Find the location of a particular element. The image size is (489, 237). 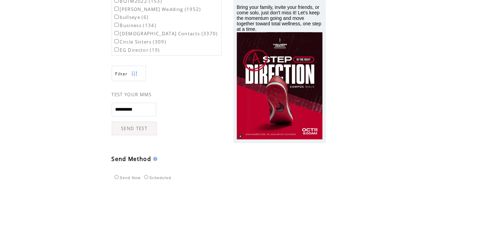

span: TEST YOUR MMS is located at coordinates (132, 95).